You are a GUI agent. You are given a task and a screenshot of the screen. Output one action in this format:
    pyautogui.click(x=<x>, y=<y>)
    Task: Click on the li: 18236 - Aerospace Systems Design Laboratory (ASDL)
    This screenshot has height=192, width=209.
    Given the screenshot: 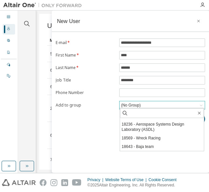 What is the action you would take?
    pyautogui.click(x=162, y=127)
    